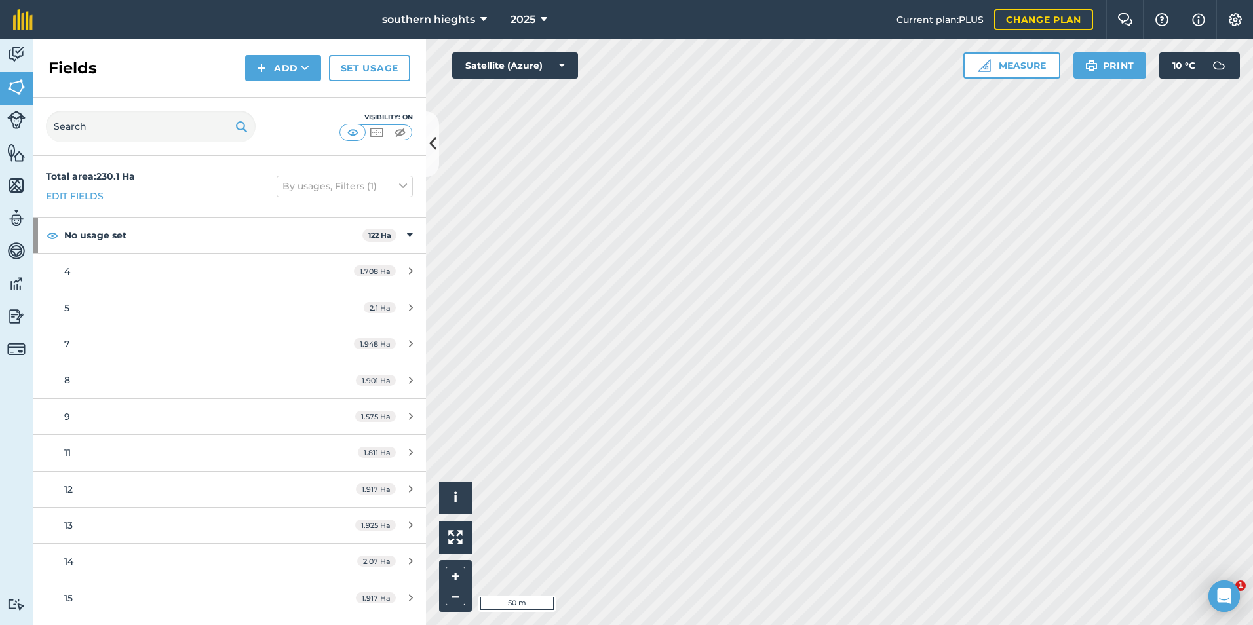 The width and height of the screenshot is (1253, 625). I want to click on span: 4, so click(67, 271).